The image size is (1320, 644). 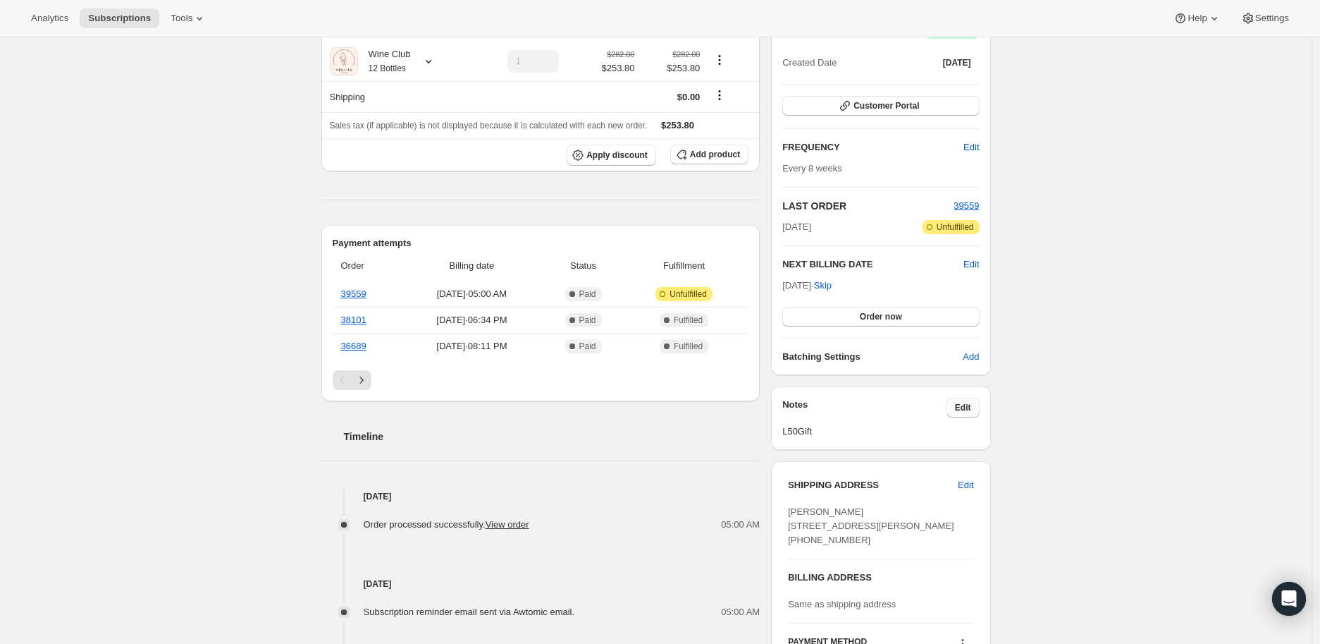 I want to click on span: Customer Portal, so click(x=886, y=106).